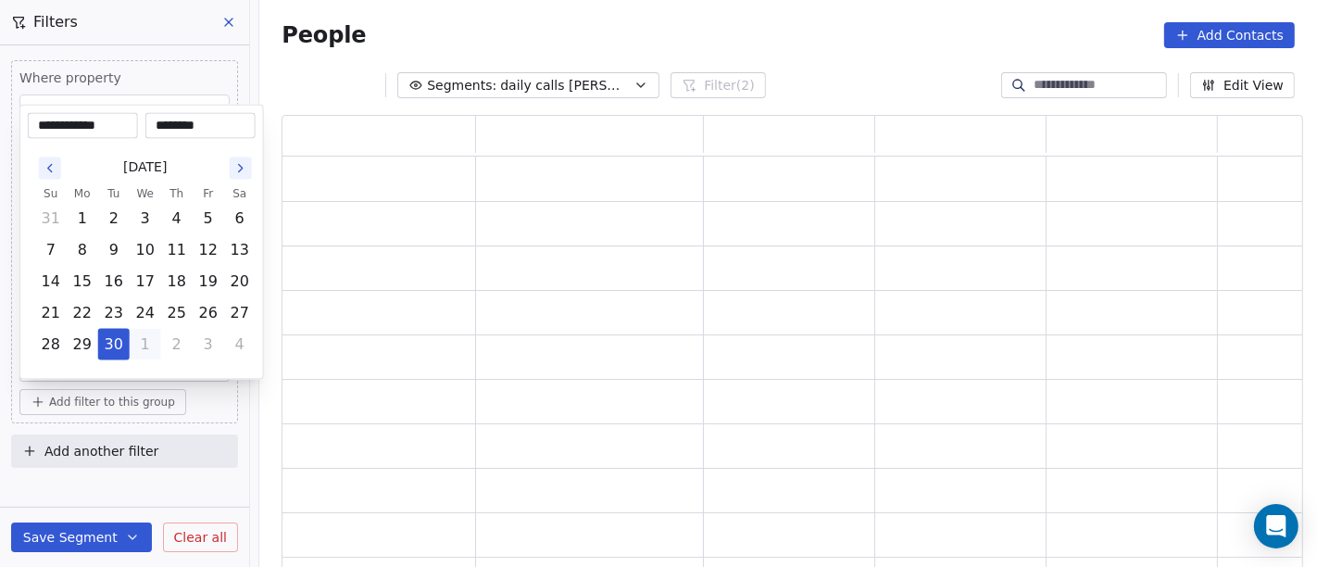  Describe the element at coordinates (177, 282) in the screenshot. I see `button: Thursday, September 18th, 2025` at that location.